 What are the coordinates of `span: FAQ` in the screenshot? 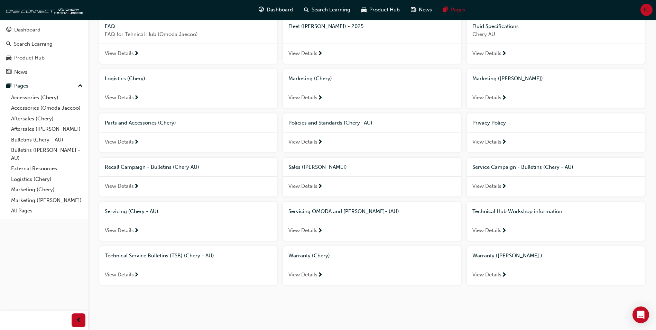 It's located at (110, 26).